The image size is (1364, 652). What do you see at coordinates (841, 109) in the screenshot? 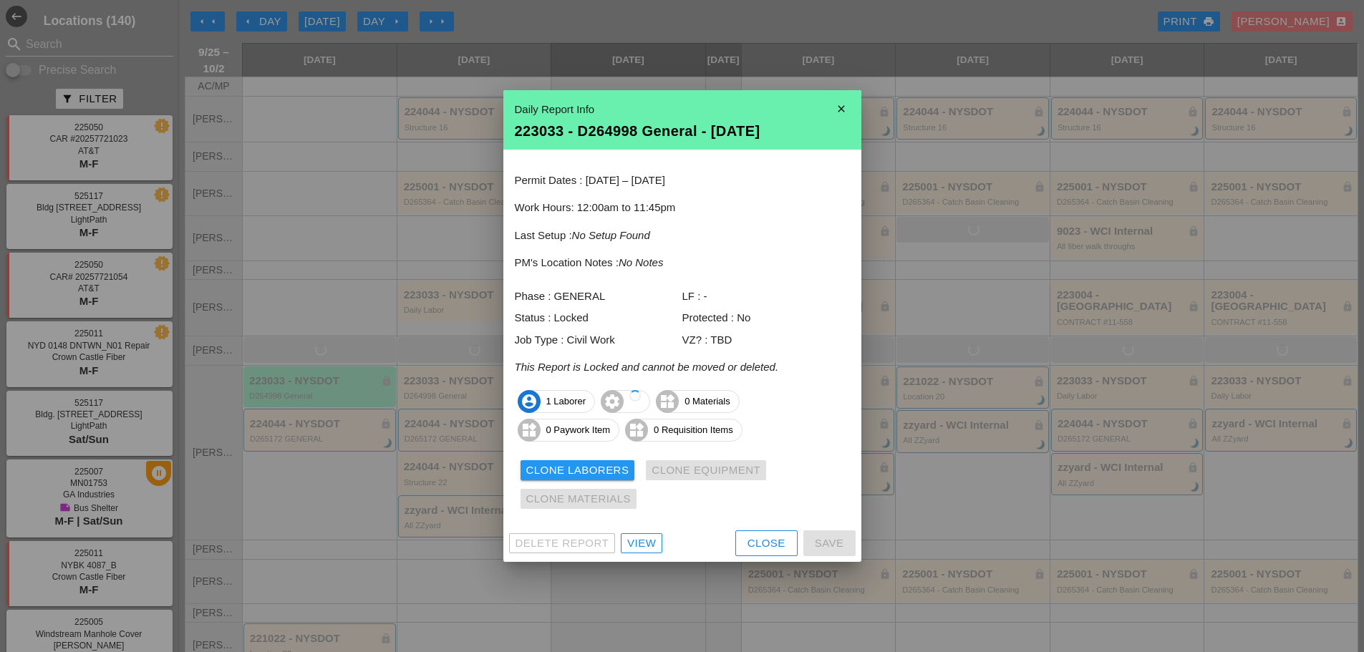
I see `i: close` at bounding box center [841, 109].